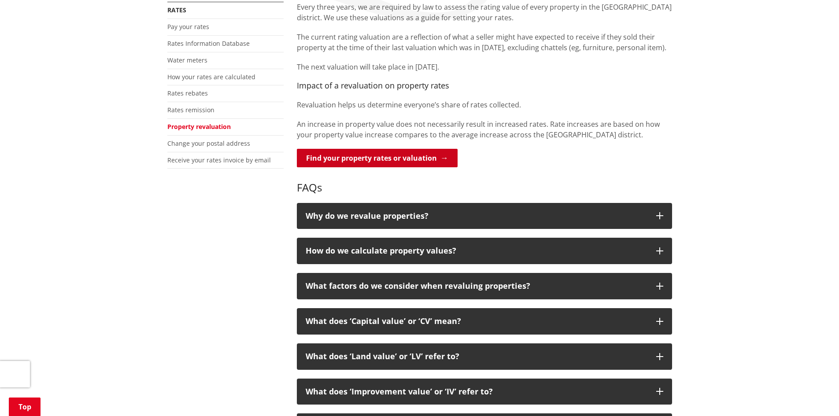 Image resolution: width=839 pixels, height=416 pixels. What do you see at coordinates (484, 42) in the screenshot?
I see `p: The current rating valuation are a reflection of what a seller might have expected to receive if ...` at bounding box center [484, 42].